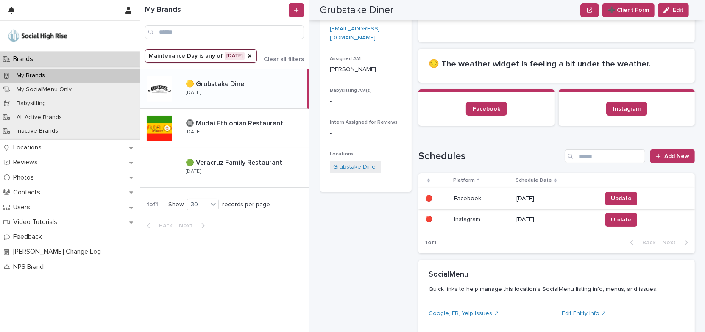 This screenshot has width=705, height=332. Describe the element at coordinates (489, 156) in the screenshot. I see `h1: Schedules` at that location.